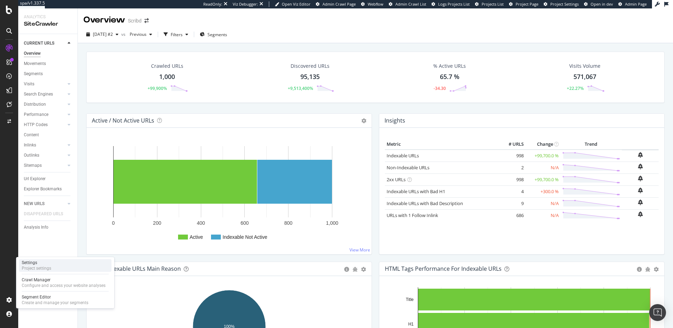  What do you see at coordinates (48, 179) in the screenshot?
I see `a: Url Explorer` at bounding box center [48, 179].